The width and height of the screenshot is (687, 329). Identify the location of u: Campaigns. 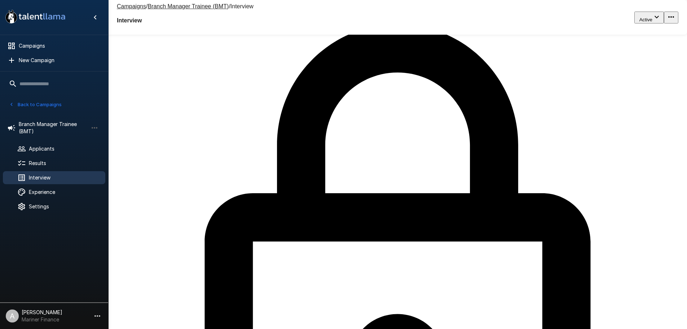
(131, 6).